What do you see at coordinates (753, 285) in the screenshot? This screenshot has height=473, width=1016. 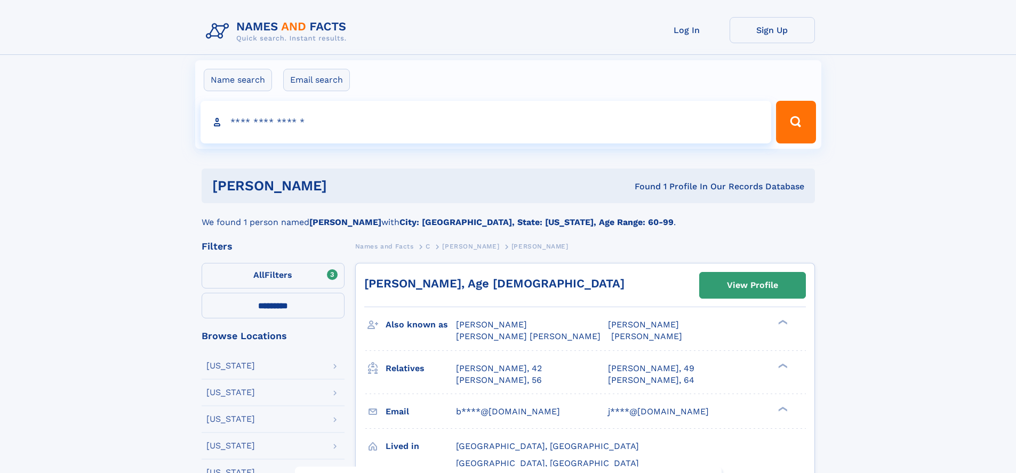 I see `a: View Profile` at bounding box center [753, 285].